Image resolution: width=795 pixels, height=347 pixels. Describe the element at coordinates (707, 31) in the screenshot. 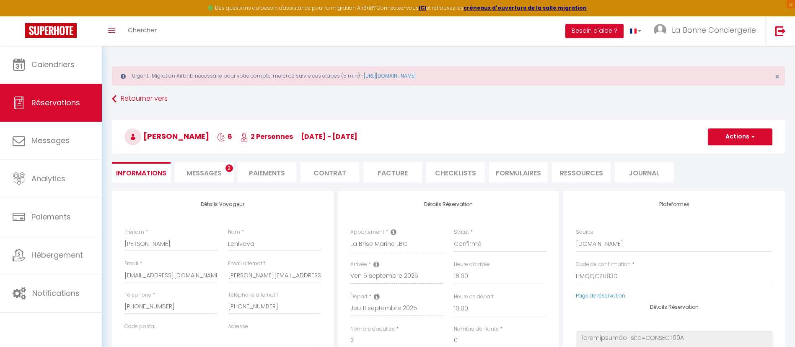

I see `a: ... La Bonne Conciergerie` at that location.